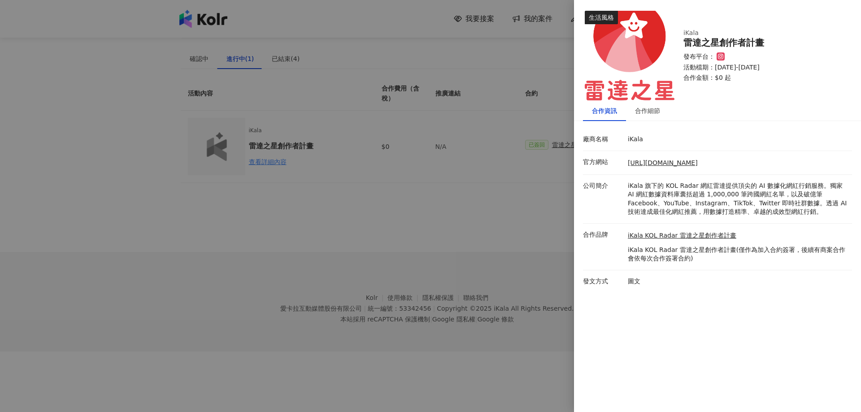 The height and width of the screenshot is (412, 861). Describe the element at coordinates (699, 57) in the screenshot. I see `p: 發布平台：` at that location.